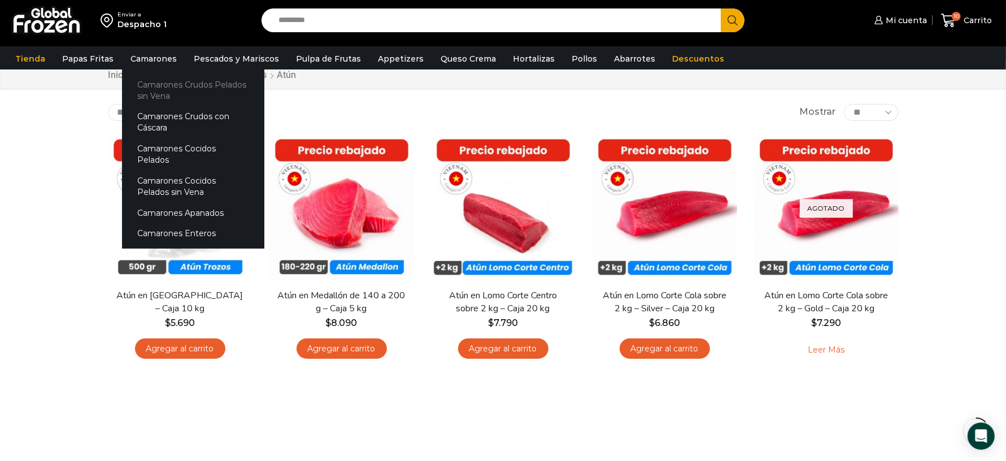  What do you see at coordinates (328, 59) in the screenshot?
I see `a: Pulpa de Frutas` at bounding box center [328, 59].